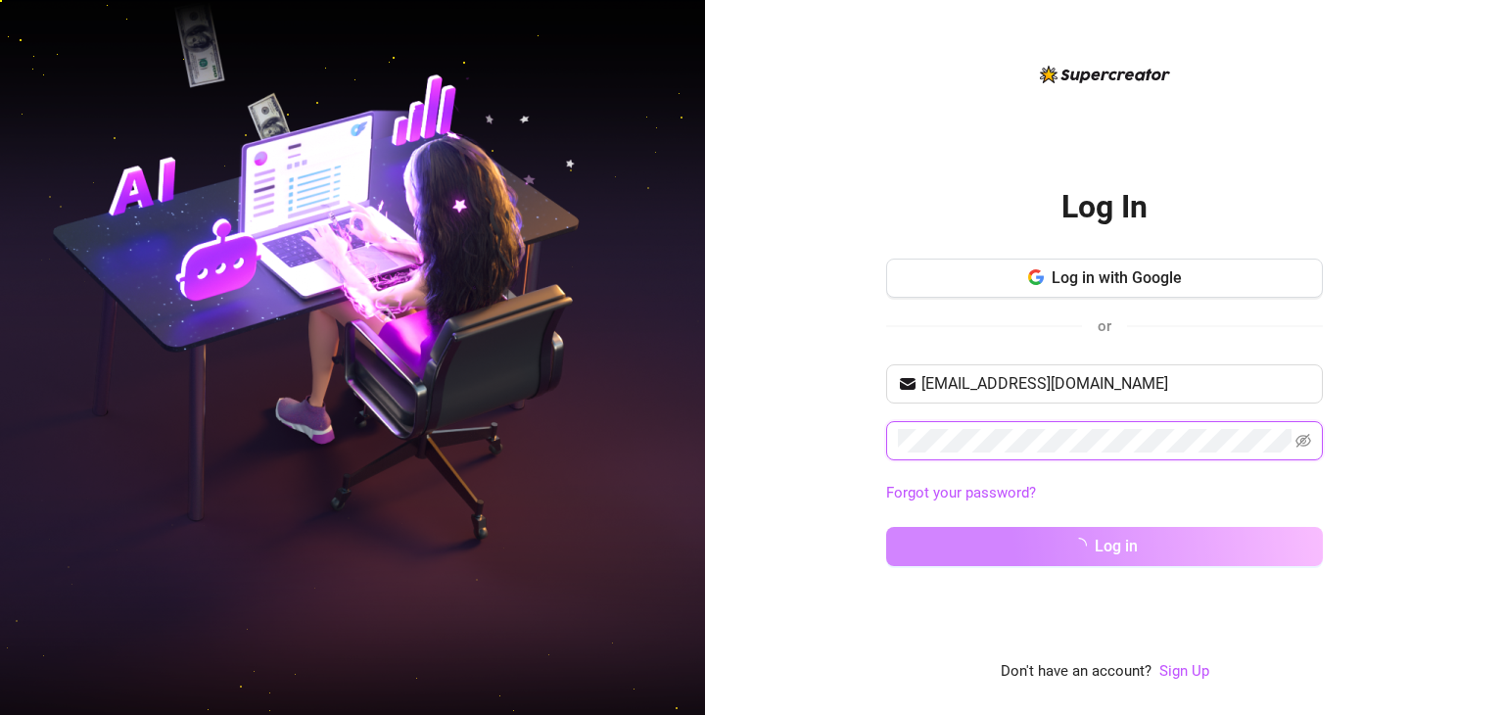 This screenshot has height=715, width=1504. What do you see at coordinates (1105, 278) in the screenshot?
I see `button: Log in with Google` at bounding box center [1105, 278].